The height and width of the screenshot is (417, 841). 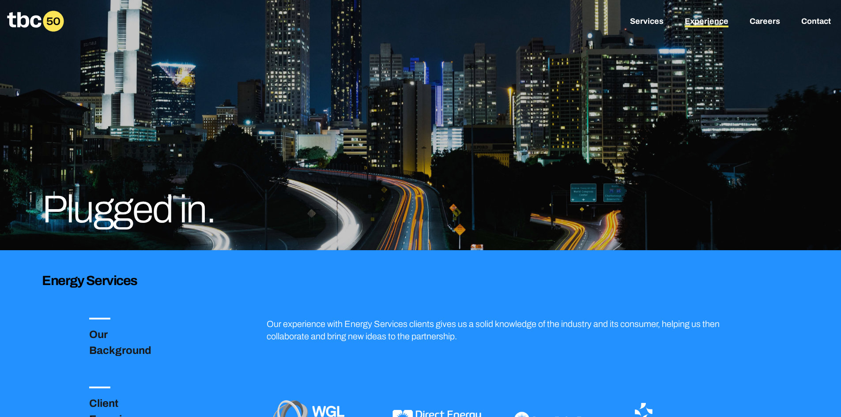 I want to click on a: Homepage, so click(x=35, y=21).